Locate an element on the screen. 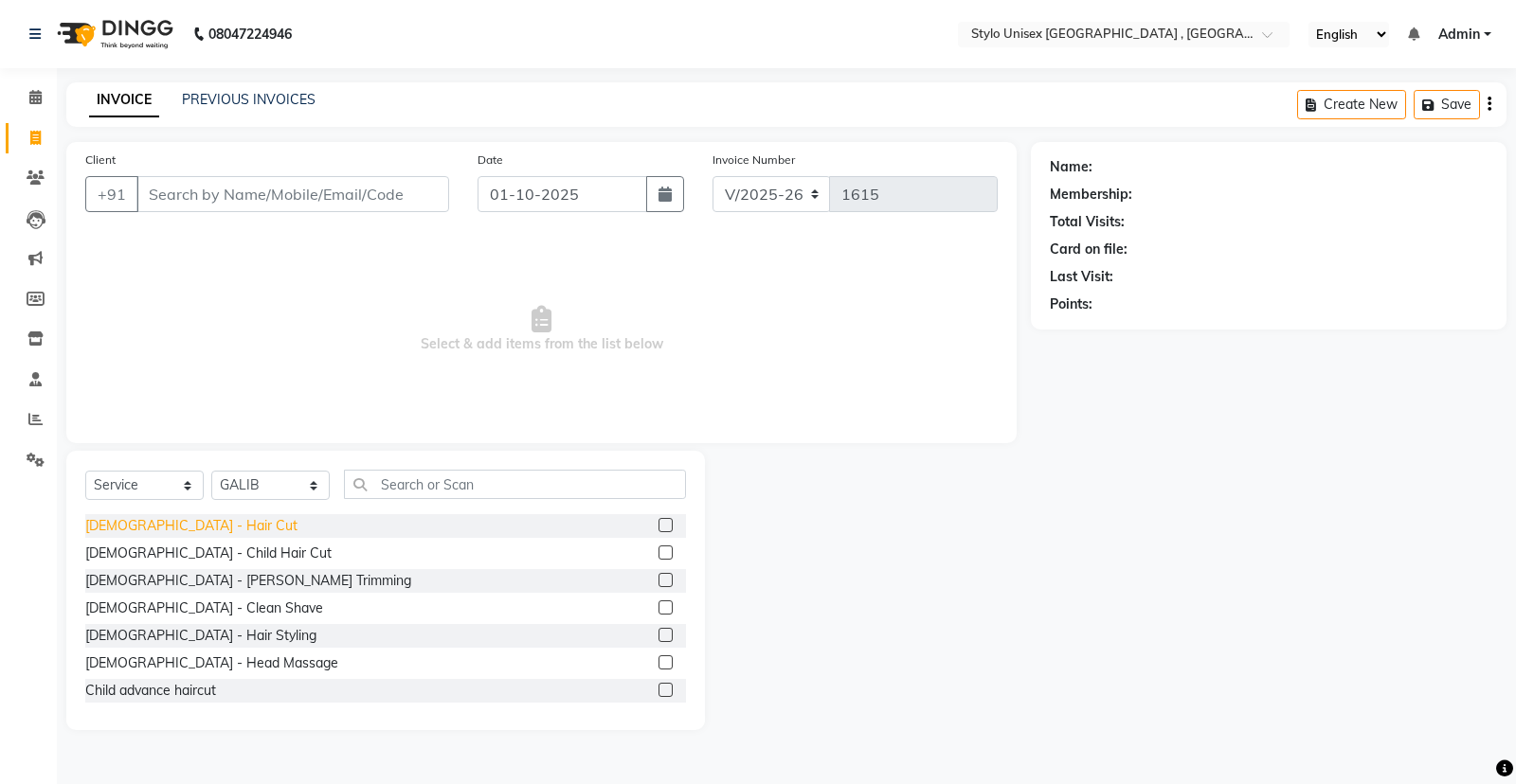 This screenshot has width=1516, height=784. div: Points: is located at coordinates (1071, 304).